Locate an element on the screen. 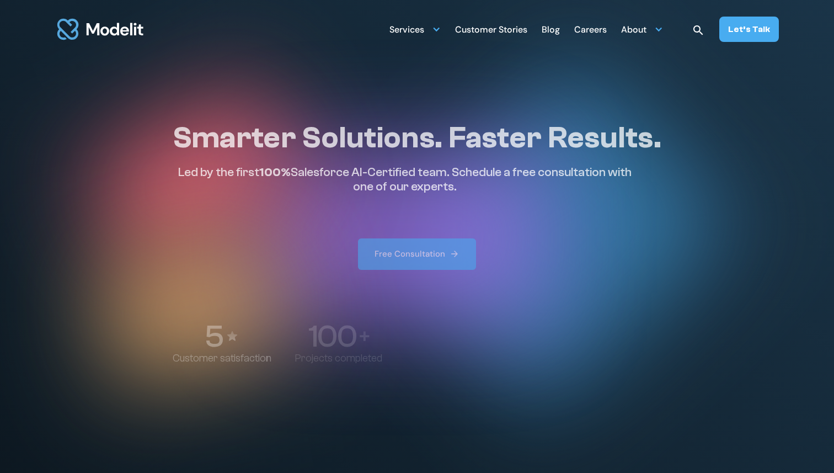  div: Free Consultation is located at coordinates (410, 254).